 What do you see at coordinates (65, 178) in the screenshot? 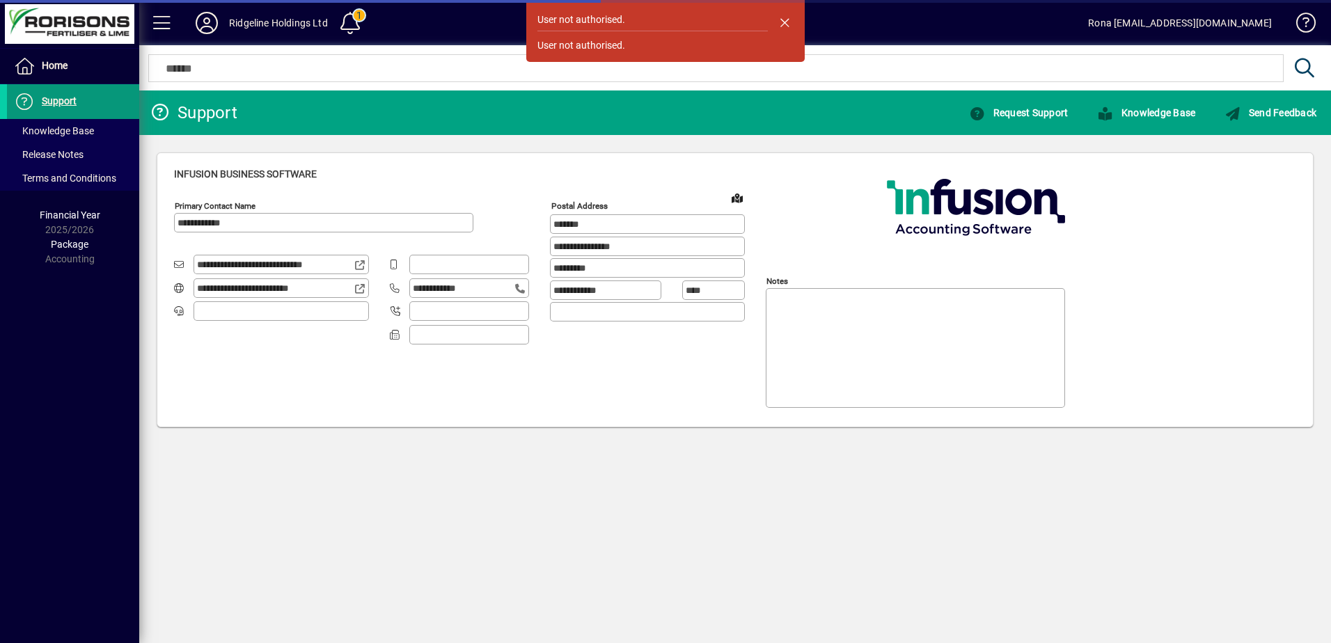
I see `span: Terms and Conditions` at bounding box center [65, 178].